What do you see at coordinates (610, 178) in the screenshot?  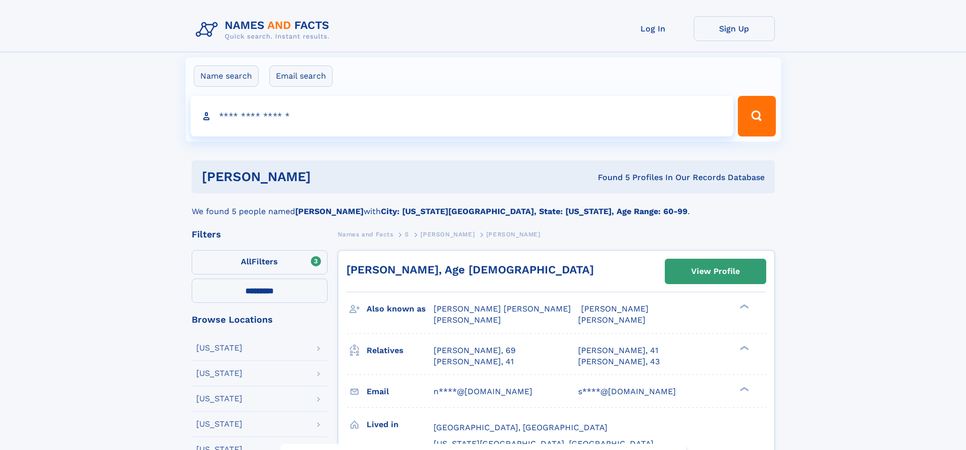 I see `div: Found 5 Profiles In Our Records Database` at bounding box center [610, 178].